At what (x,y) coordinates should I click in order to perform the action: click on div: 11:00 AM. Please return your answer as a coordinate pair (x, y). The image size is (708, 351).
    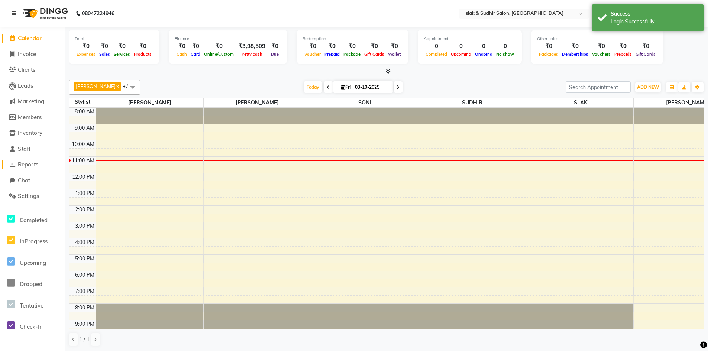
    Looking at the image, I should click on (83, 161).